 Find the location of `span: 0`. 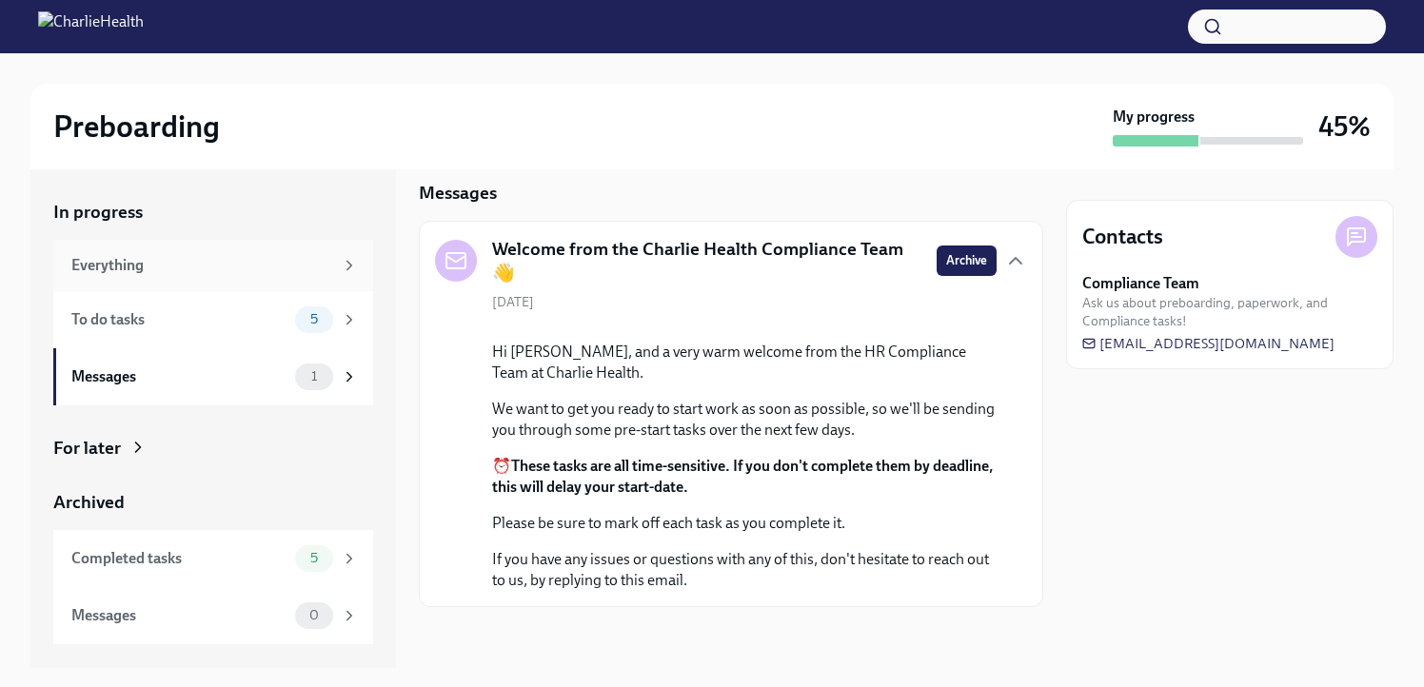

span: 0 is located at coordinates (314, 615).